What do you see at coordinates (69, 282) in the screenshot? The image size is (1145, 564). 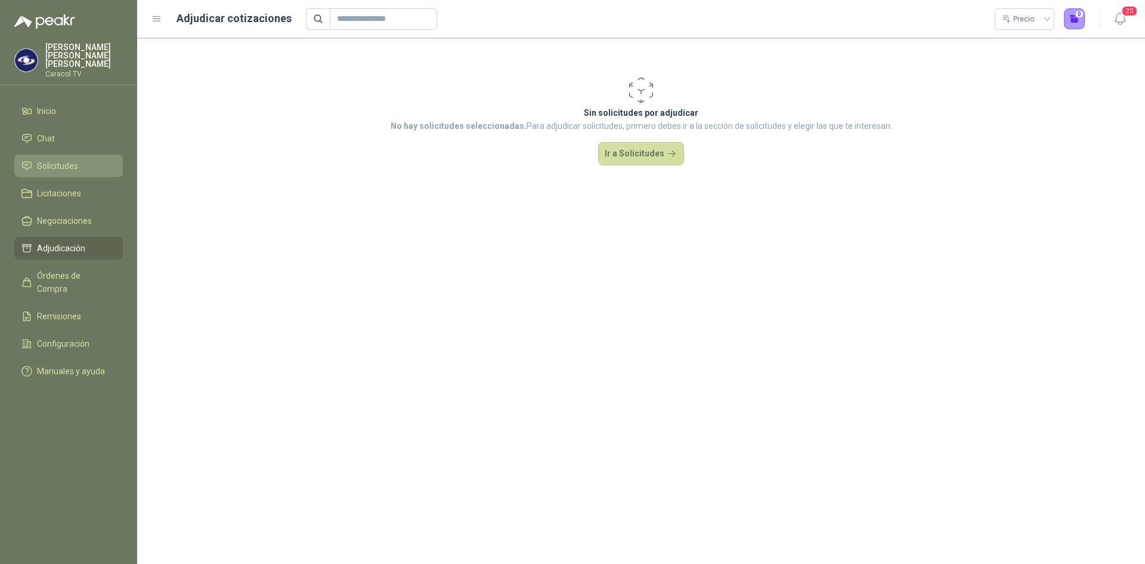 I see `a: Órdenes de Compra` at bounding box center [69, 282].